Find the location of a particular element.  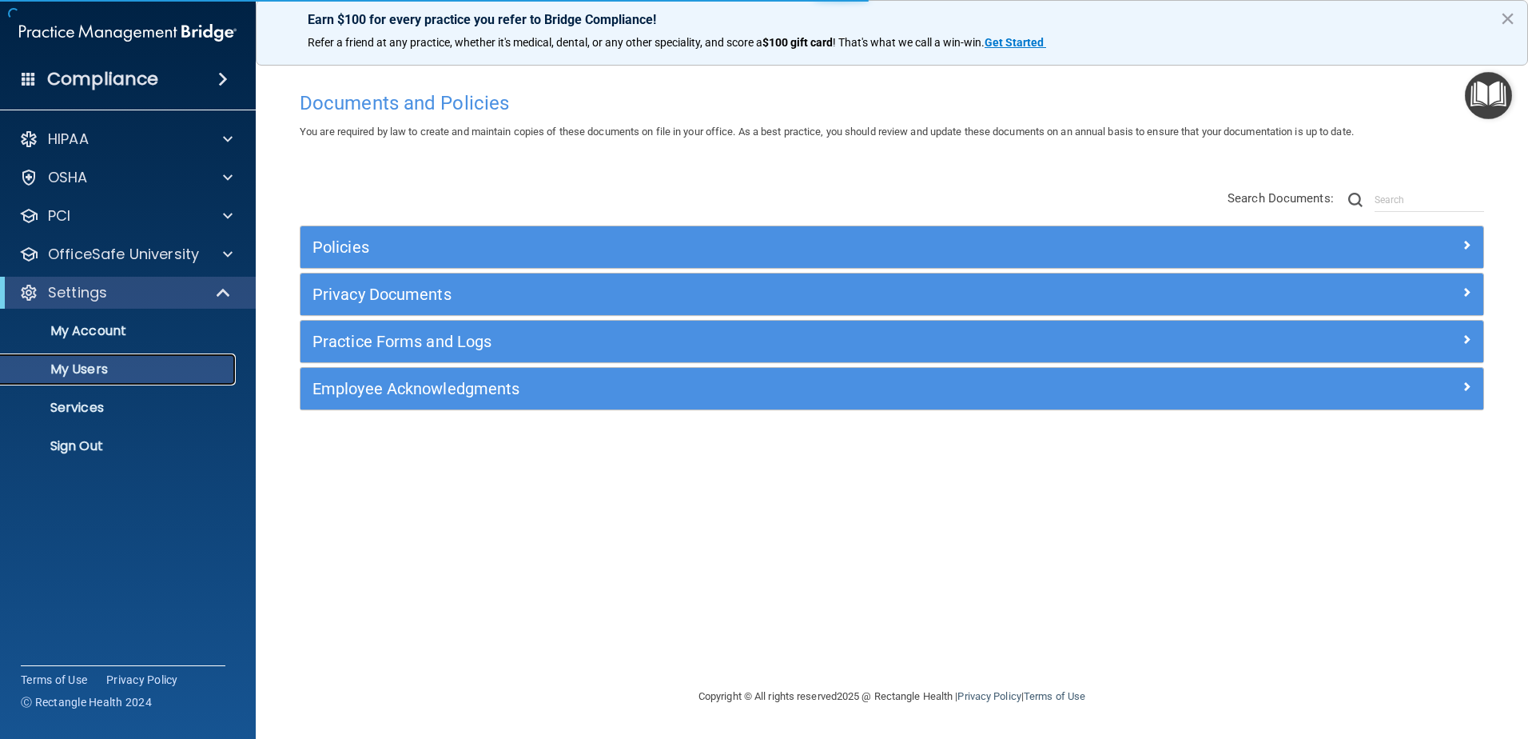

a: OfficeSafe University is located at coordinates (125, 254).